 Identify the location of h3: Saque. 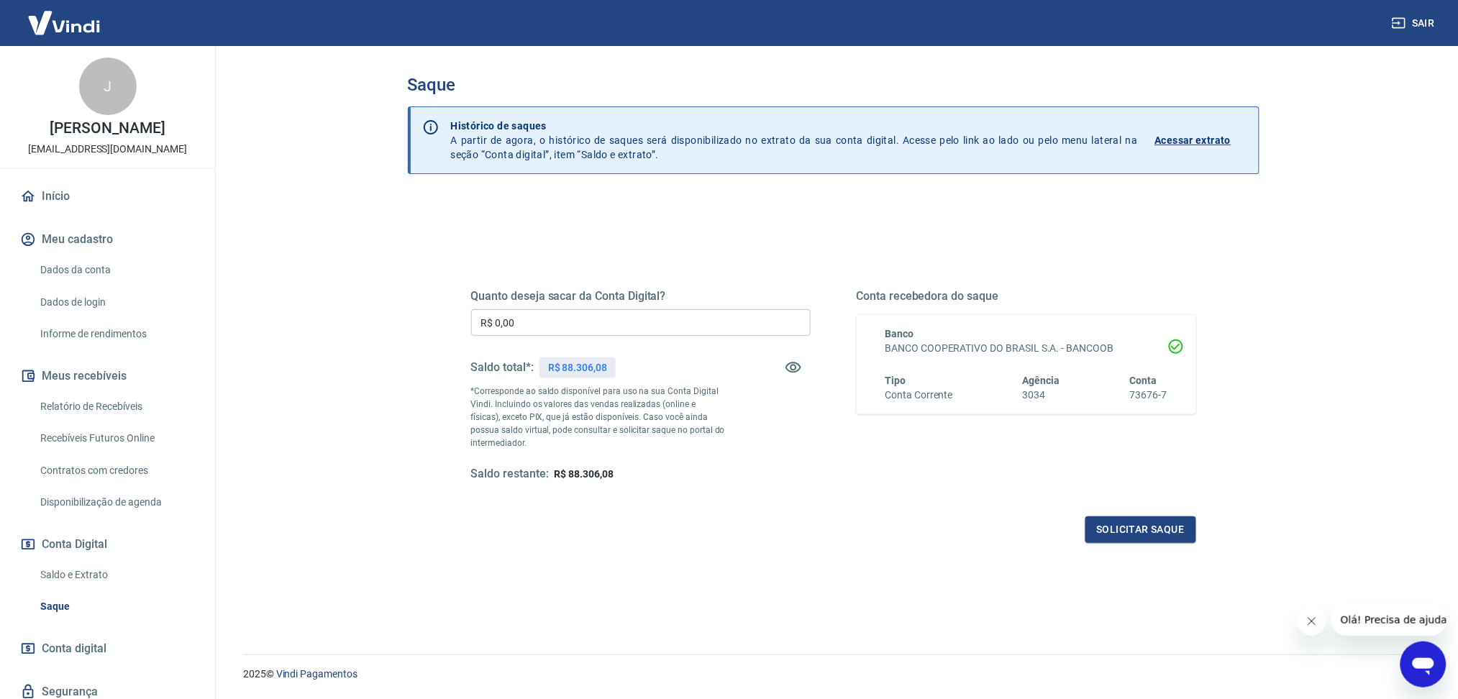
(834, 85).